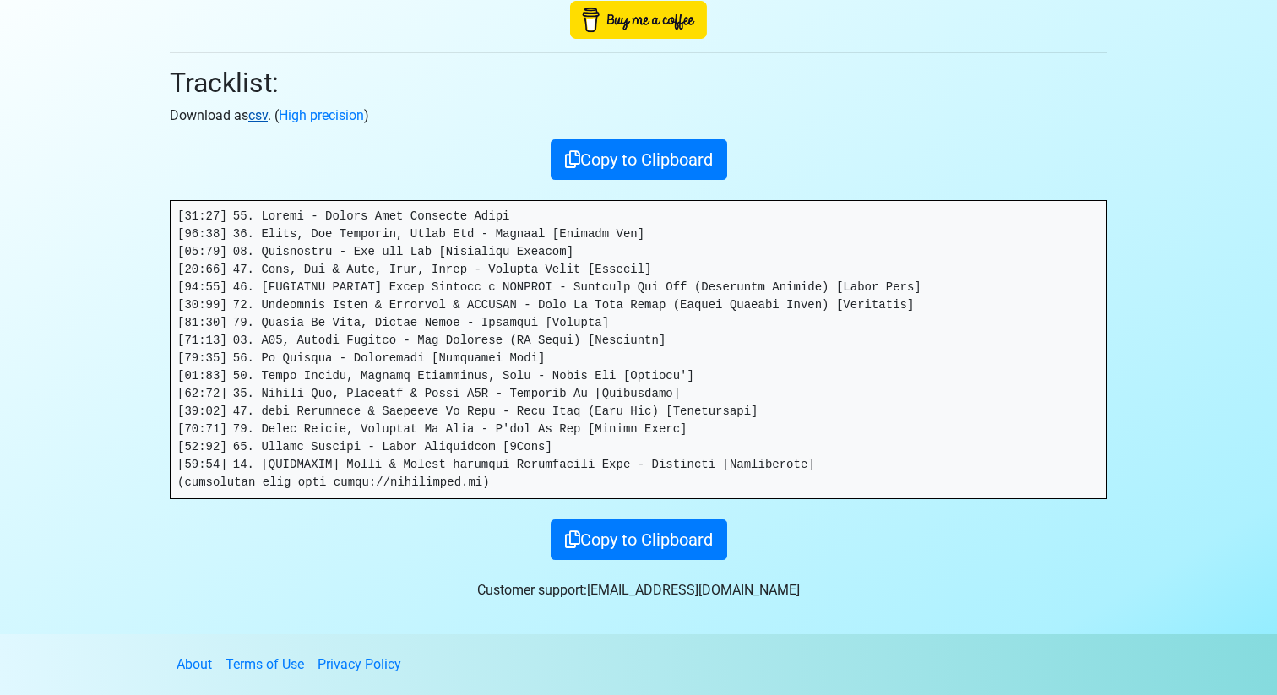  Describe the element at coordinates (258, 115) in the screenshot. I see `a: csv` at that location.